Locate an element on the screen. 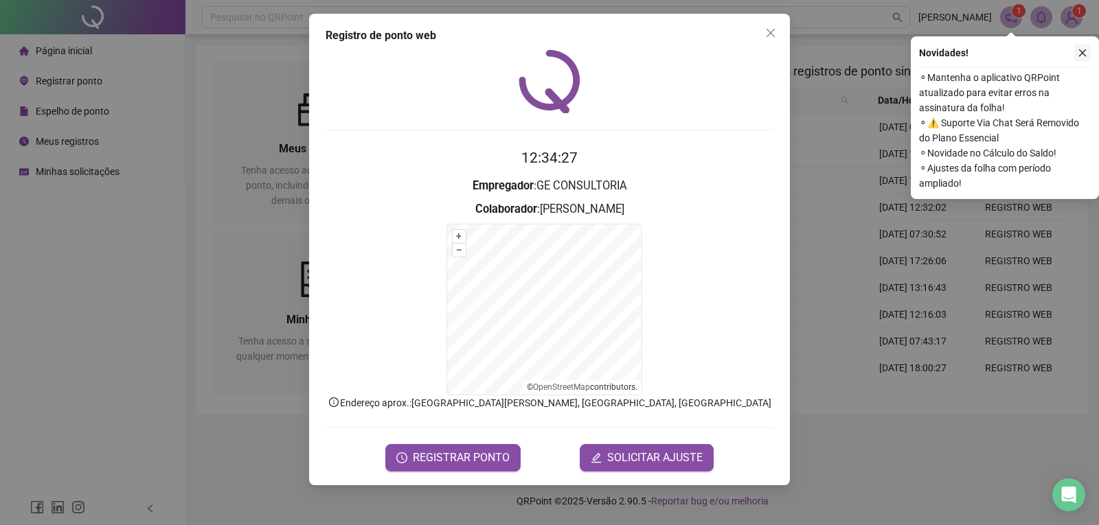  span: ⚬ Ajustes da folha com período ampliado! is located at coordinates (1005, 176).